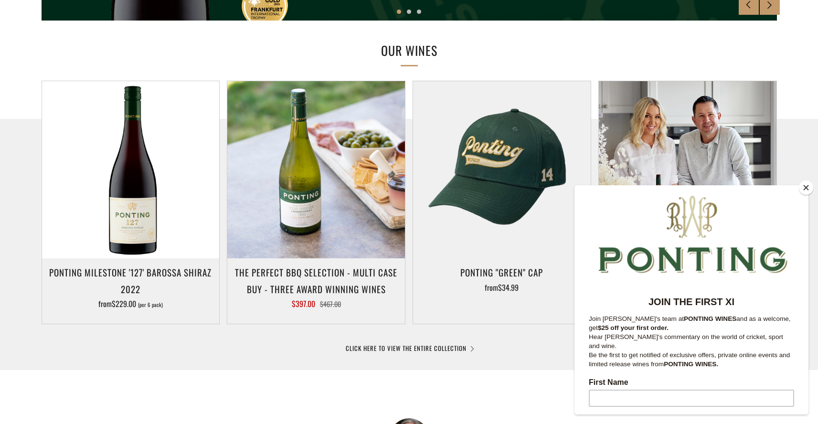 This screenshot has width=818, height=424. Describe the element at coordinates (502, 272) in the screenshot. I see `h3: Ponting "Green" Cap` at that location.